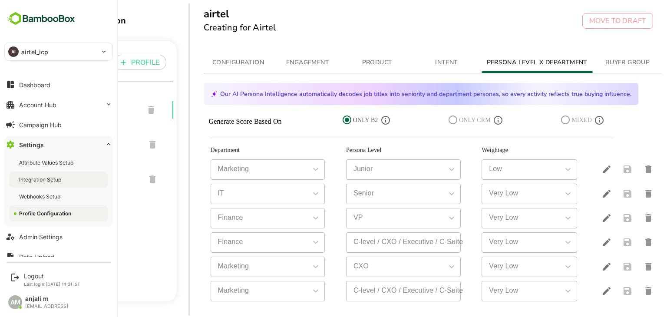  What do you see at coordinates (347, 63) in the screenshot?
I see `span: PRODUCT` at bounding box center [347, 63].